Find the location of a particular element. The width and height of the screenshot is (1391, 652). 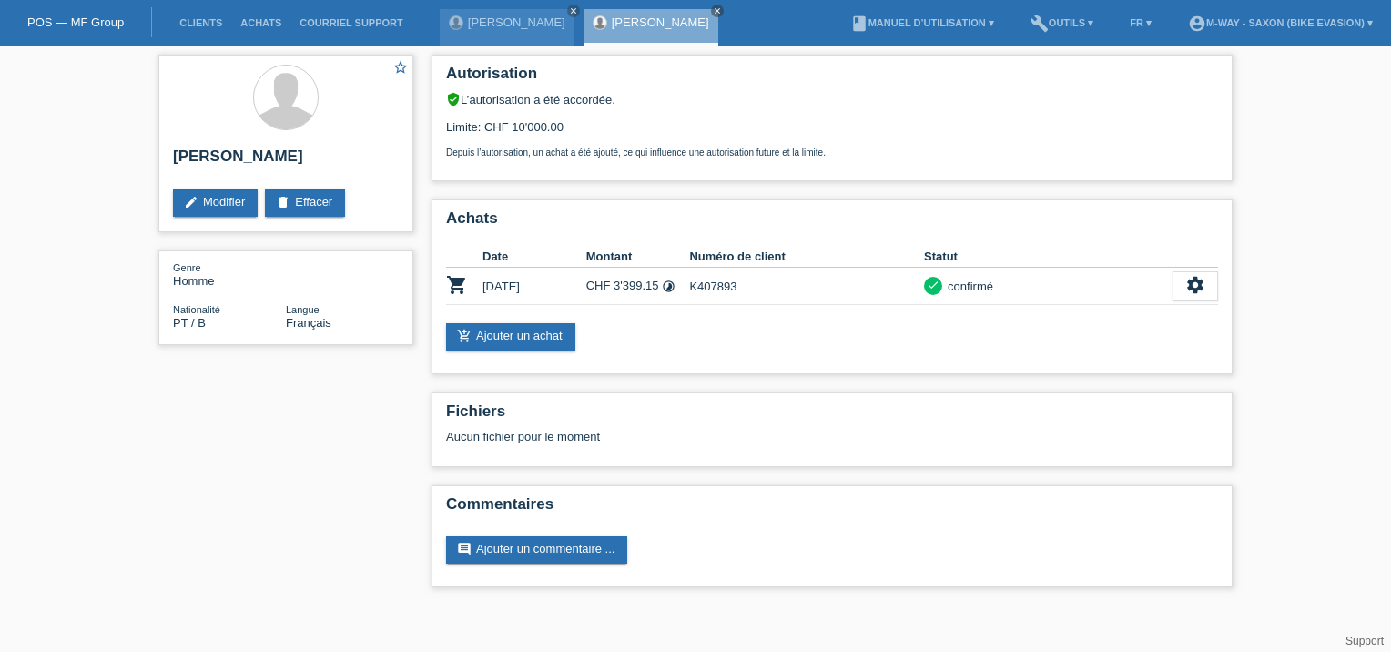

i: account_circle is located at coordinates (1197, 24).